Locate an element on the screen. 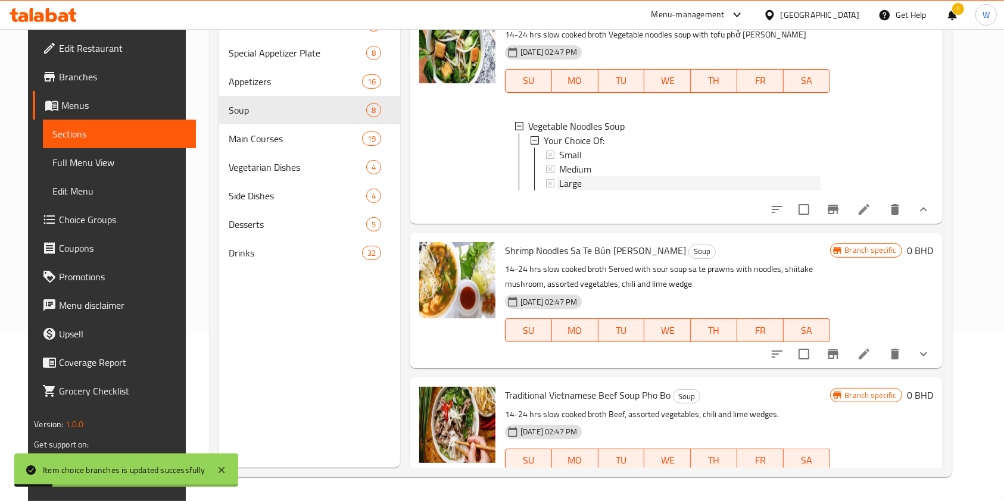  span: Branches is located at coordinates (123, 77).